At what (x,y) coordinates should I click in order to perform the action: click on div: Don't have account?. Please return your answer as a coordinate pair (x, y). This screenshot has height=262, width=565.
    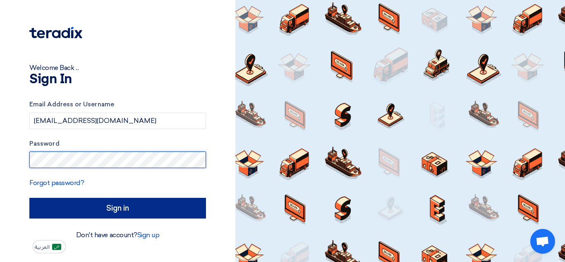
    Looking at the image, I should click on (117, 235).